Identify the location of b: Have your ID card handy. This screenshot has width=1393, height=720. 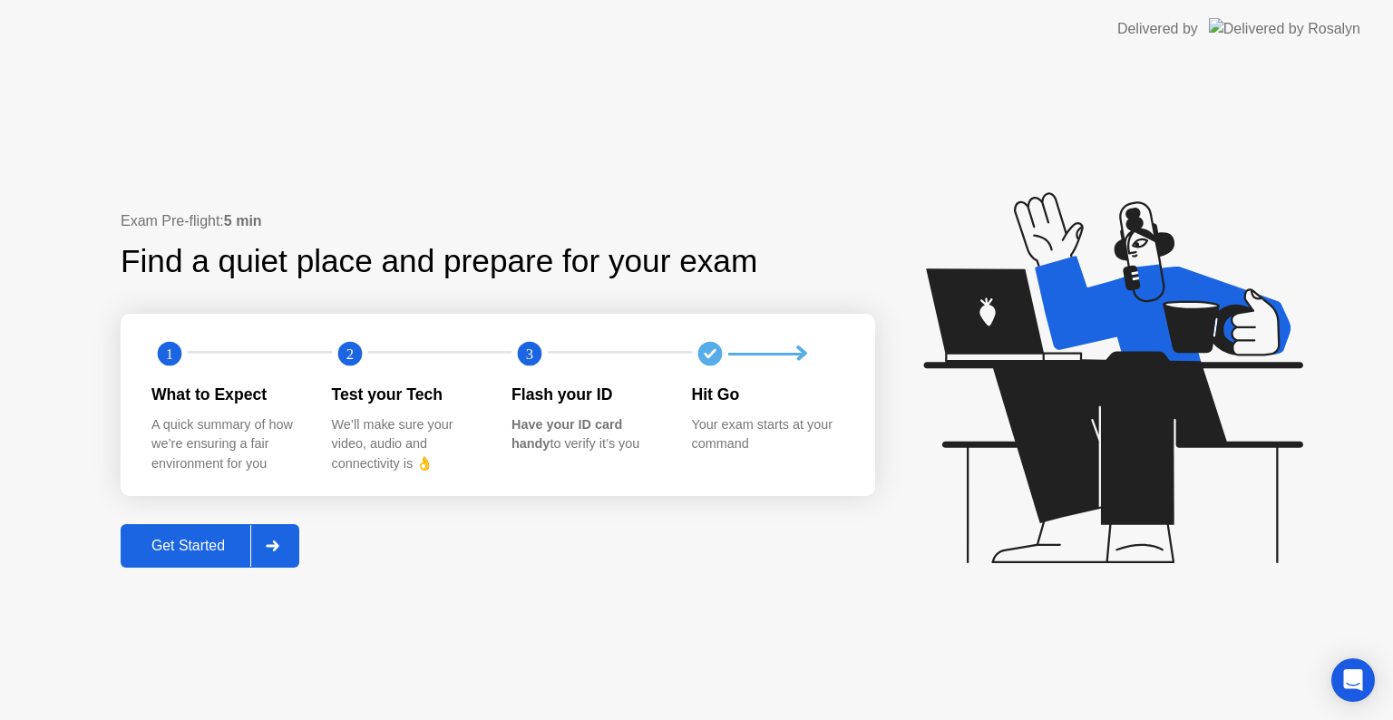
(567, 435).